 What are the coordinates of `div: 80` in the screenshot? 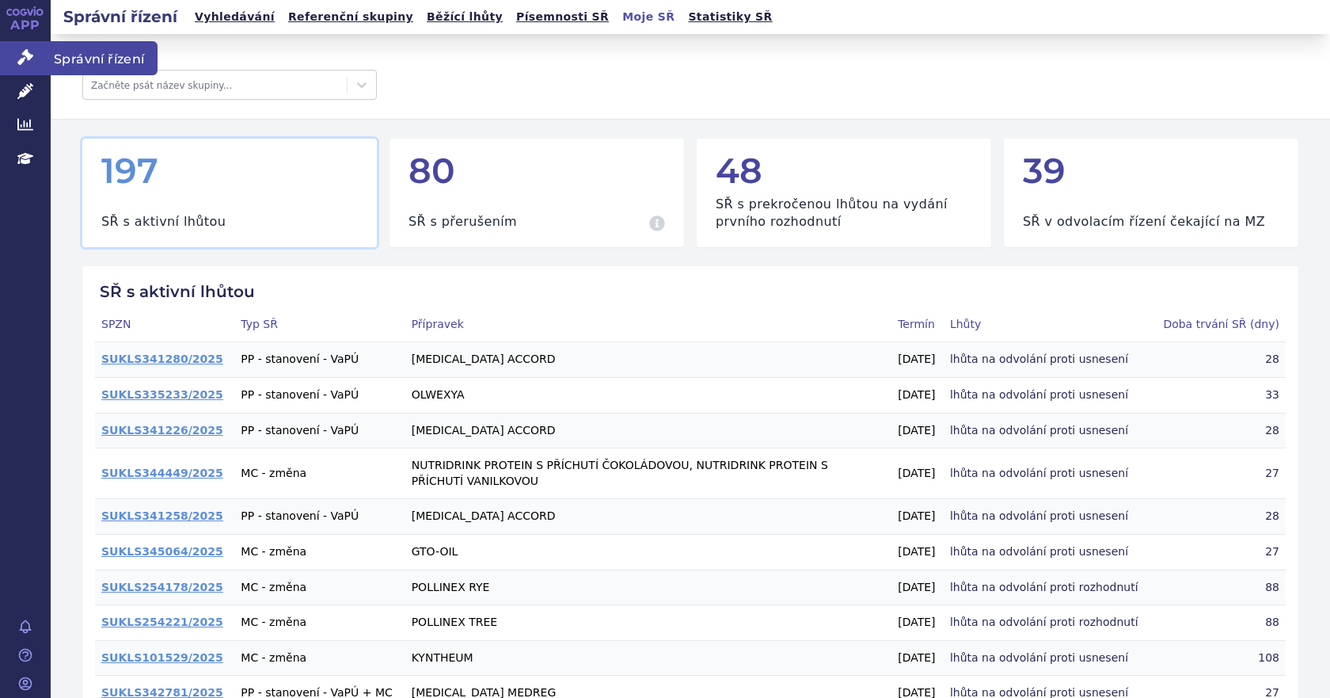 It's located at (537, 170).